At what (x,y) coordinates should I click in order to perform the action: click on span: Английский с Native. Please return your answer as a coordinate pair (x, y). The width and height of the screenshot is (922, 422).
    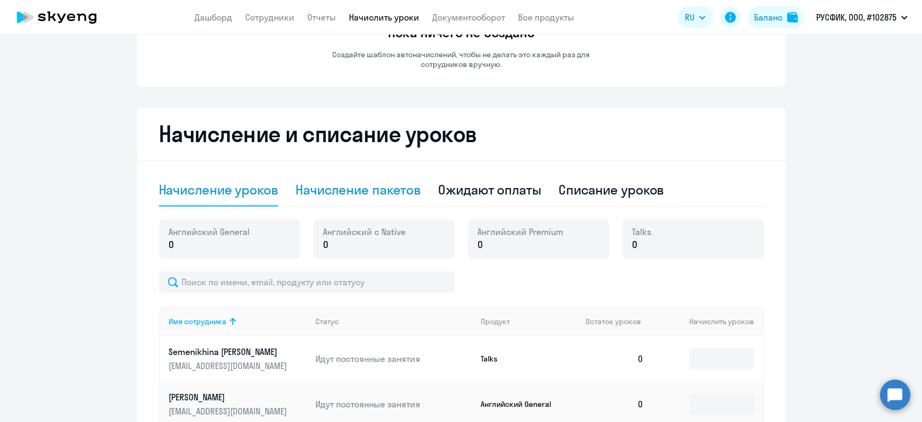
    Looking at the image, I should click on (364, 232).